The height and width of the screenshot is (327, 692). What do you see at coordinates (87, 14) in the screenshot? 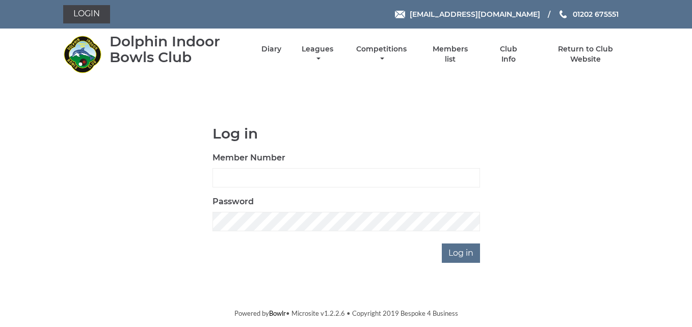
I see `a: Login` at bounding box center [87, 14].